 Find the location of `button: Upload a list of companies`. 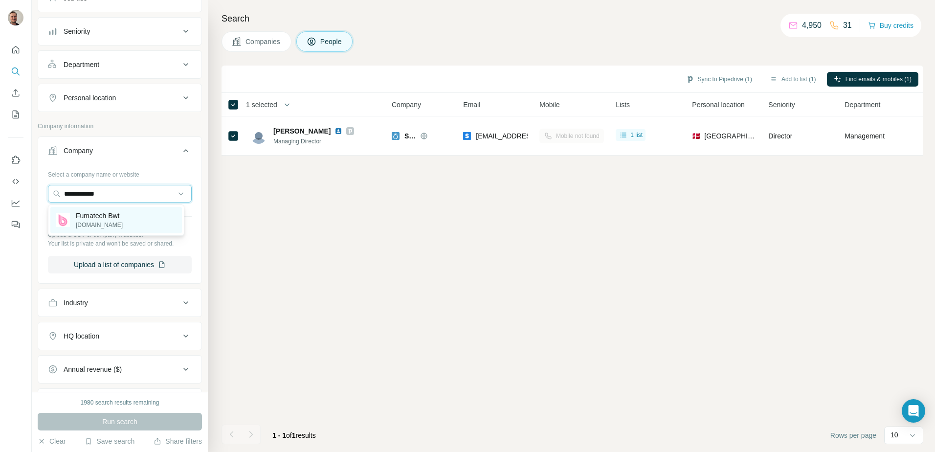

button: Upload a list of companies is located at coordinates (120, 264).